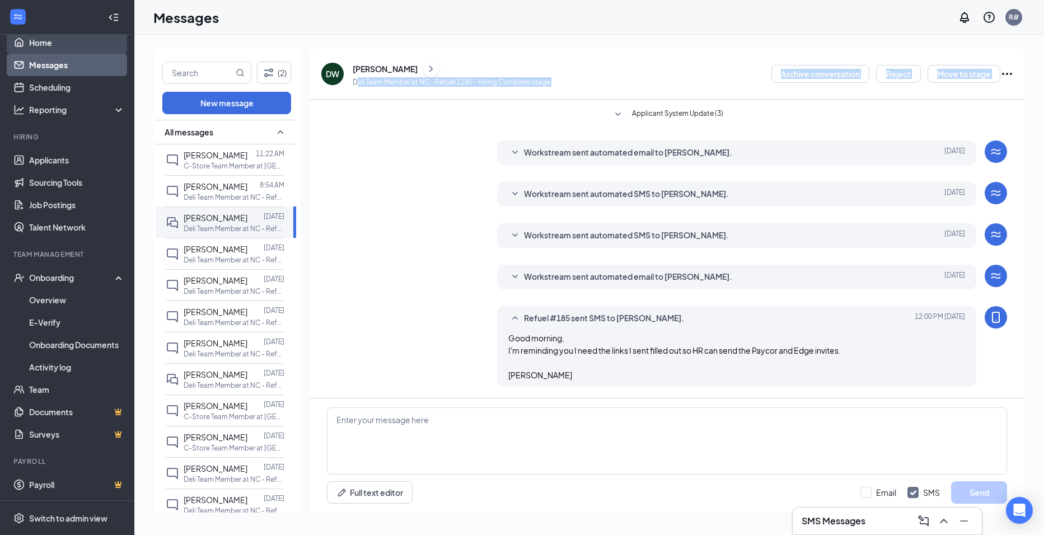 The height and width of the screenshot is (535, 1044). I want to click on a: Messages, so click(77, 65).